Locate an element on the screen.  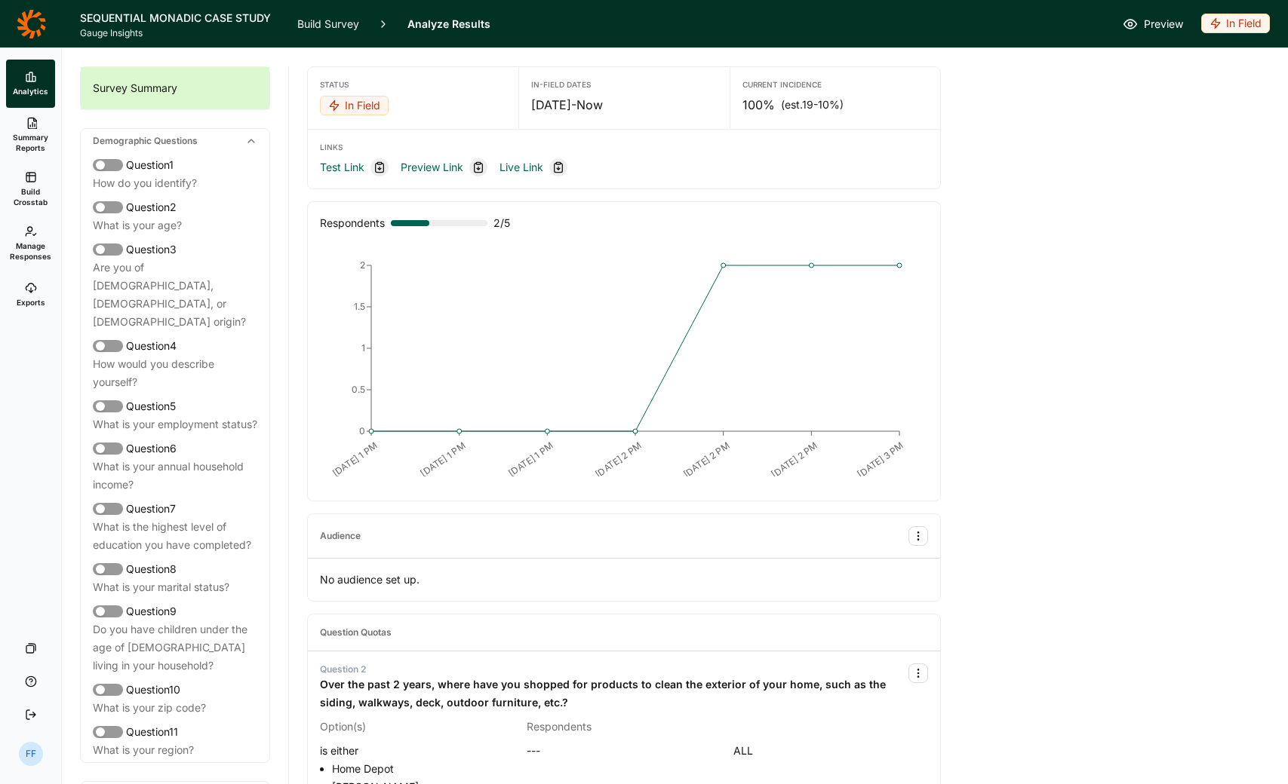
div: Question 11 is located at coordinates (175, 732).